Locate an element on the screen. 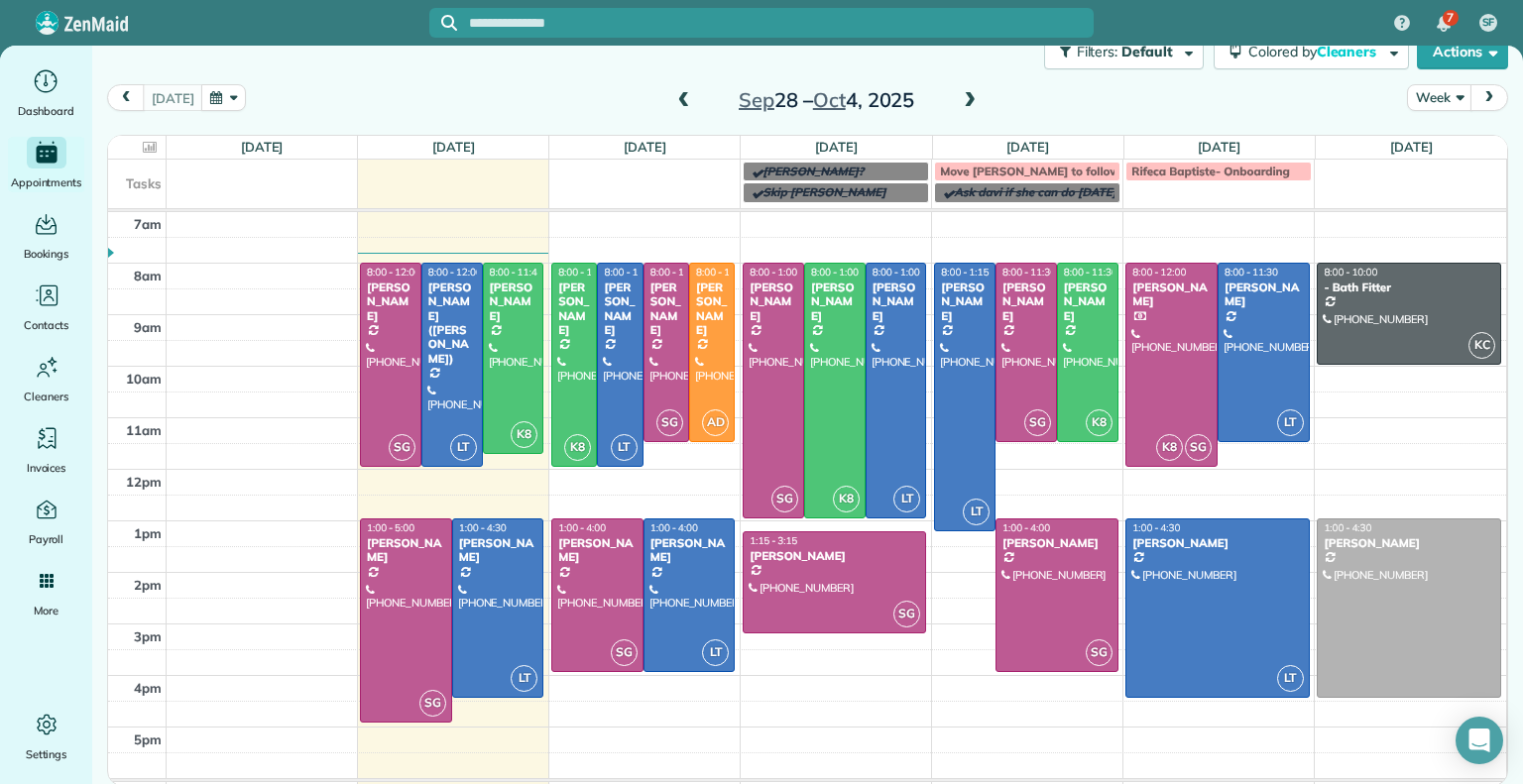  span: 2pm is located at coordinates (148, 585).